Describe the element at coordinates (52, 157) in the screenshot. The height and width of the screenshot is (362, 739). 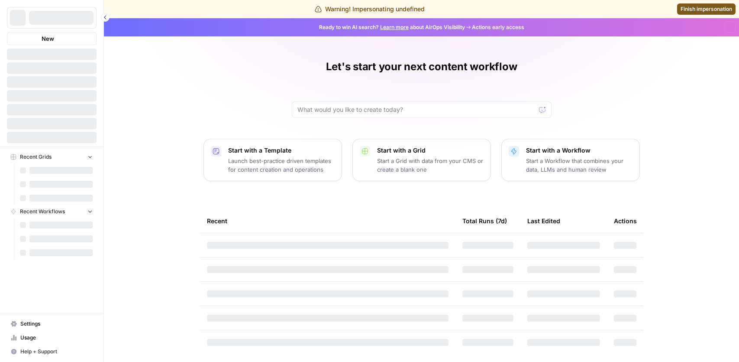
I see `button: Recent Grids` at that location.